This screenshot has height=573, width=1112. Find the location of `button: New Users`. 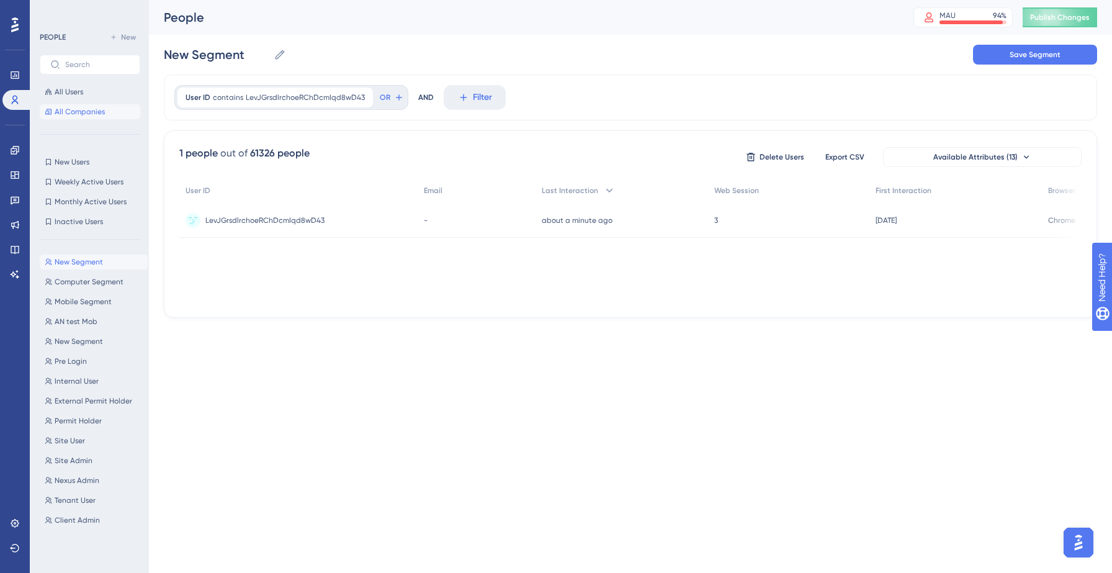

button: New Users is located at coordinates (90, 162).